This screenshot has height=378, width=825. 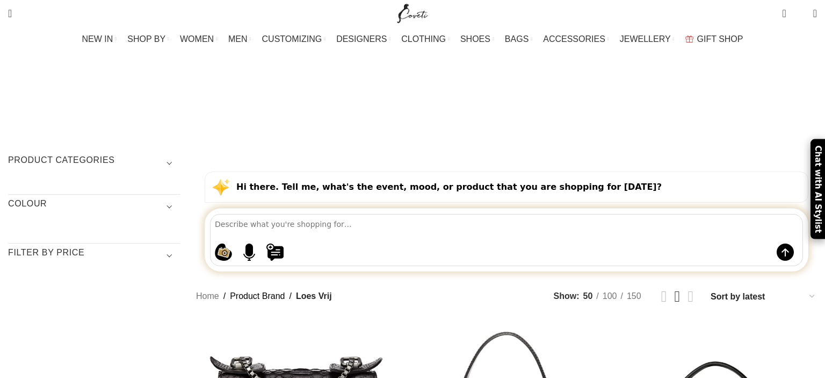 I want to click on span: JEWELLERY, so click(x=645, y=39).